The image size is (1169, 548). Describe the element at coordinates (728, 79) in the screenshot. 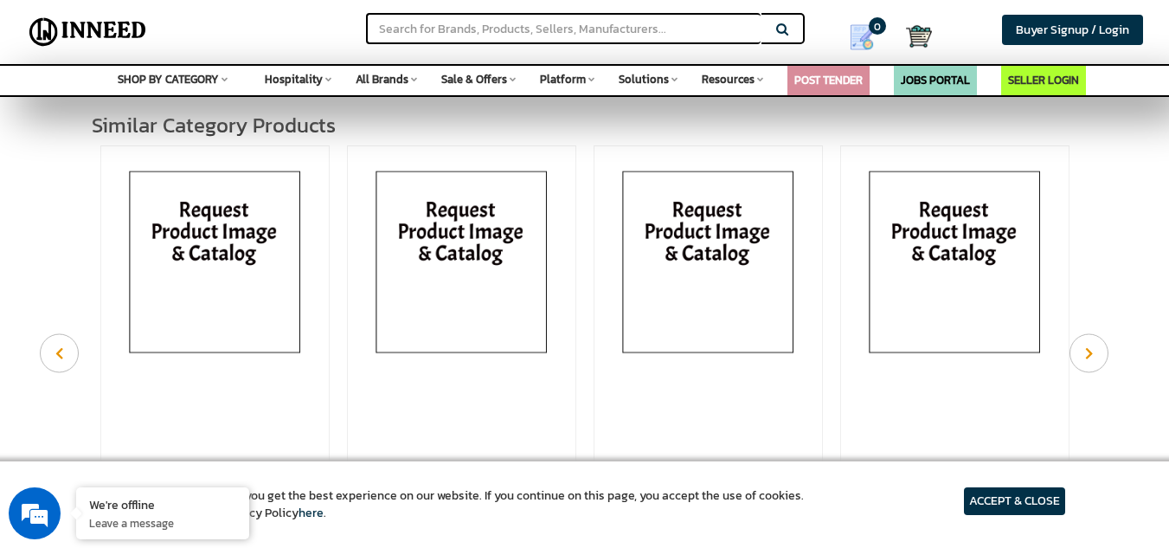

I see `span: Resources` at that location.